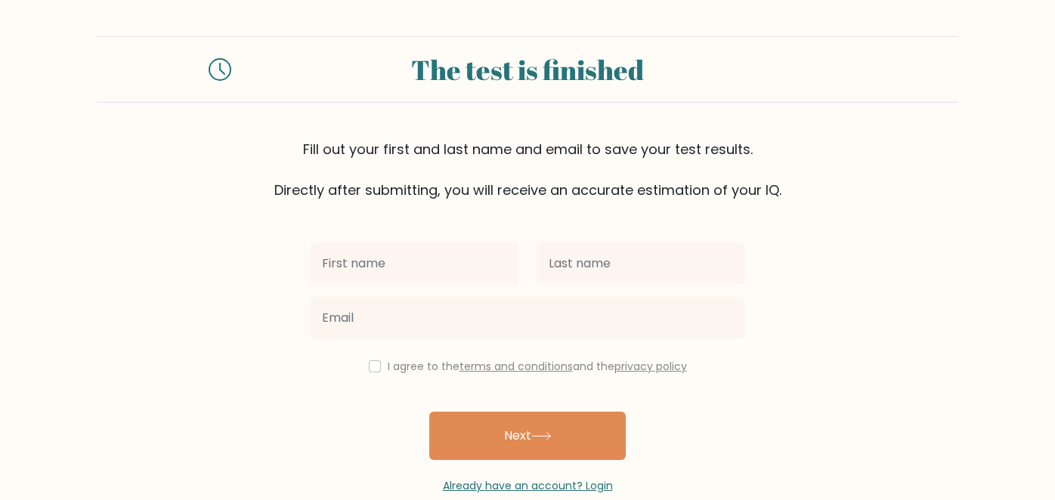  Describe the element at coordinates (527, 436) in the screenshot. I see `button: Next` at that location.